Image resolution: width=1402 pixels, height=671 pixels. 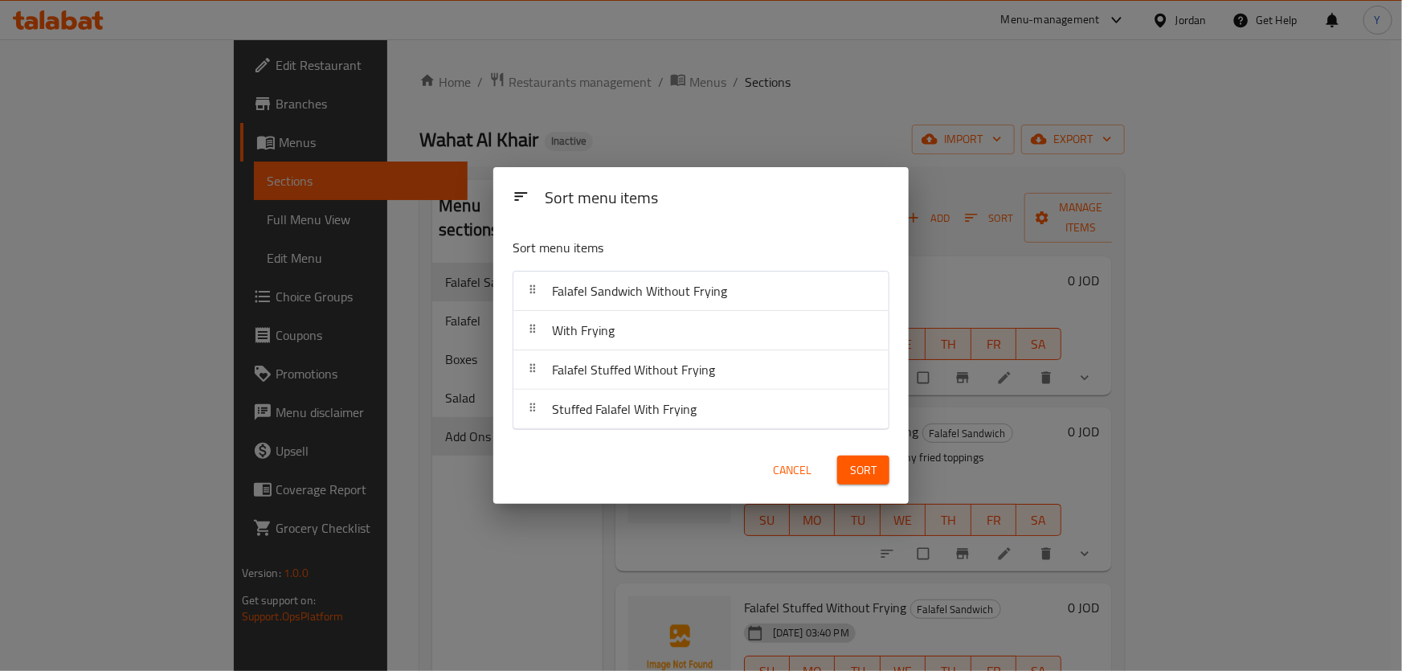 What do you see at coordinates (583, 330) in the screenshot?
I see `span: With Frying` at bounding box center [583, 330].